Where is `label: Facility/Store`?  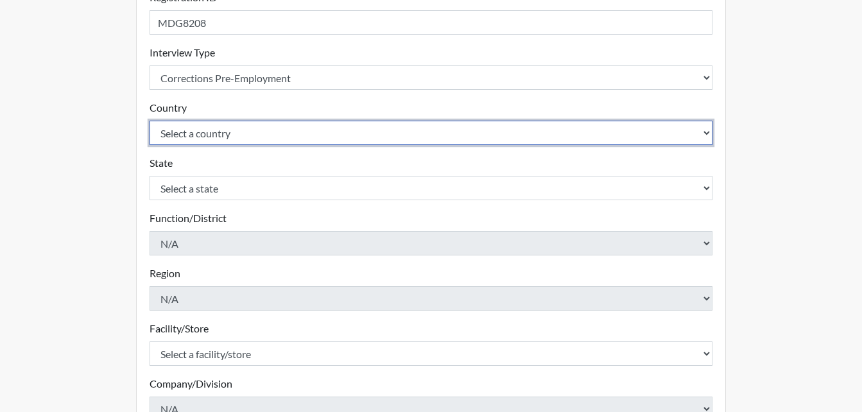
label: Facility/Store is located at coordinates (179, 329).